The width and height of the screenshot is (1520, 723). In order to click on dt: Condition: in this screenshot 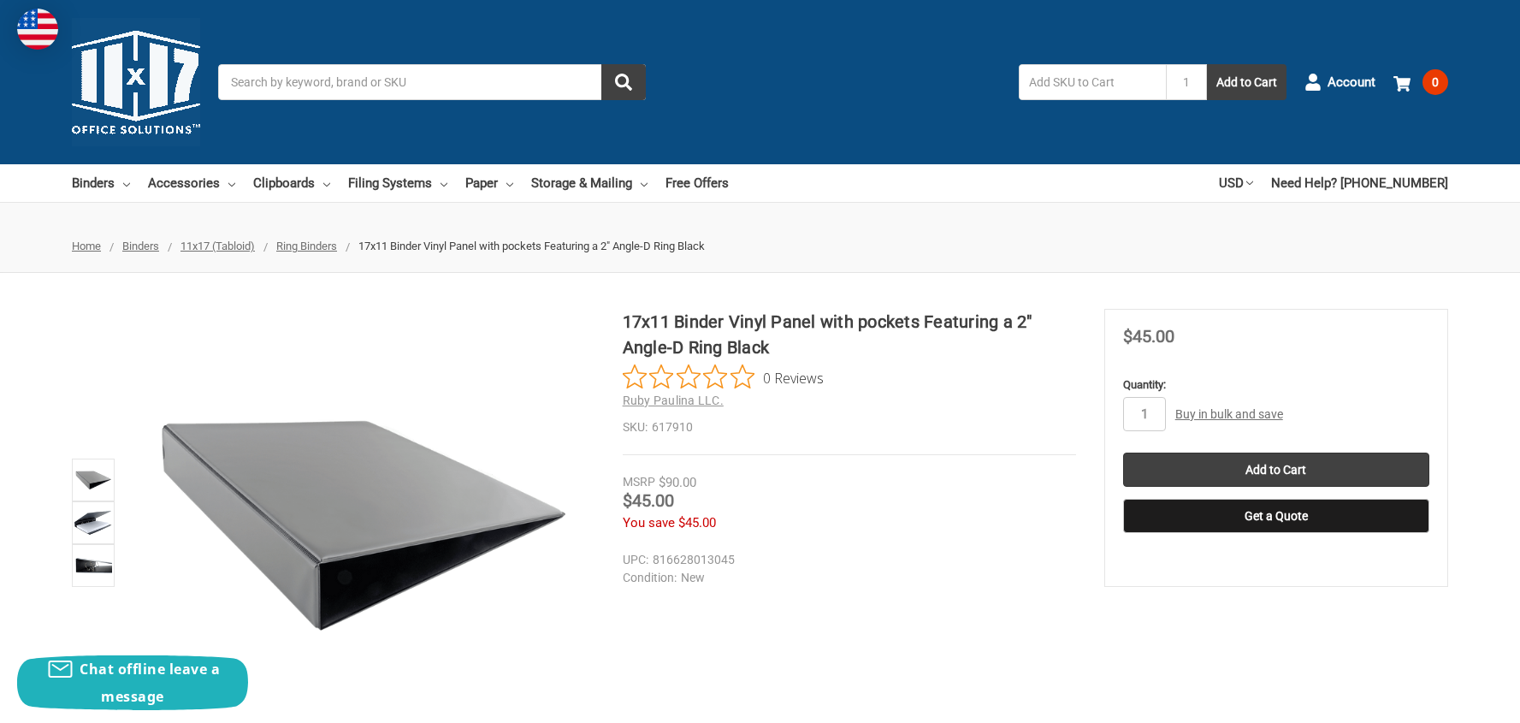, I will do `click(649, 578)`.